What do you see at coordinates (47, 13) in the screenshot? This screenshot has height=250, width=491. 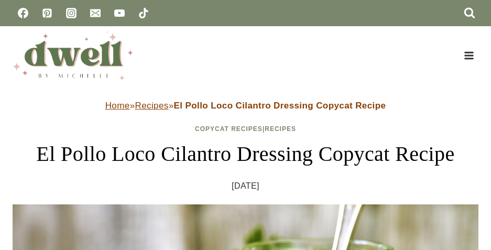 I see `a: Pinterest` at bounding box center [47, 13].